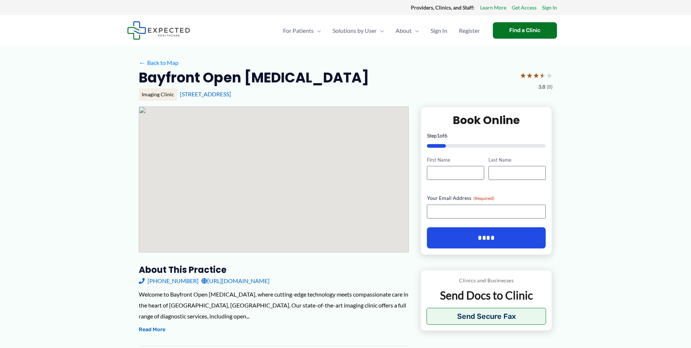 This screenshot has width=691, height=348. I want to click on h3: About this practice, so click(274, 269).